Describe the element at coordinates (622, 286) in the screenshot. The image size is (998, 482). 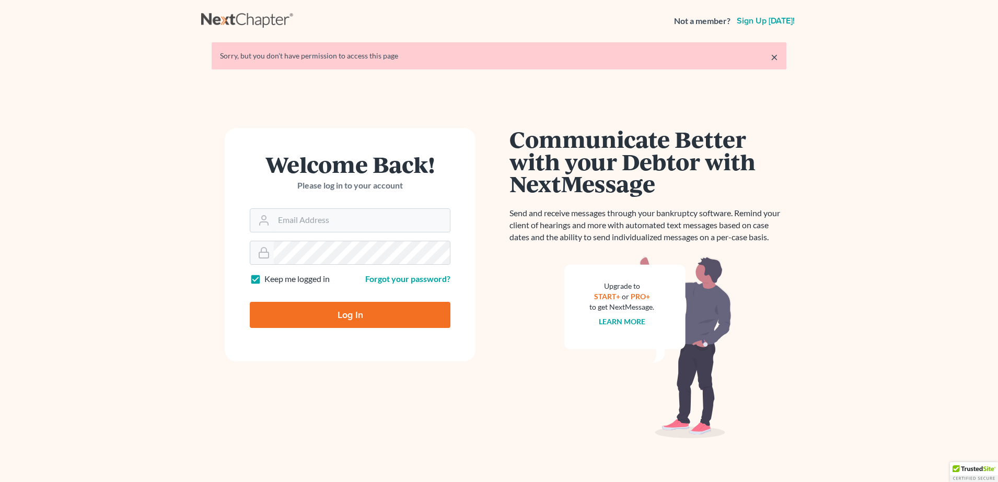
I see `div: Upgrade to` at that location.